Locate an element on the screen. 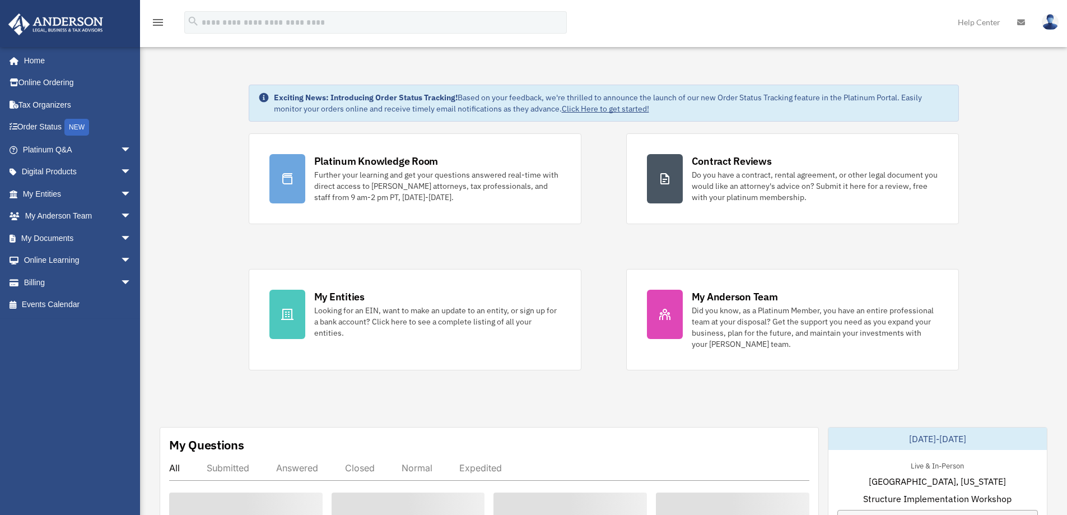 The height and width of the screenshot is (515, 1067). div: My Questions is located at coordinates (207, 445).